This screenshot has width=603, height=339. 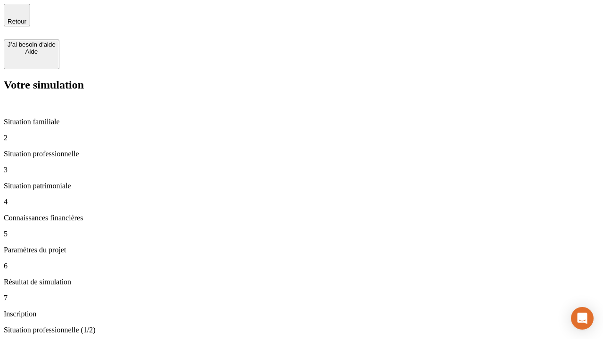 I want to click on div: Aide, so click(x=32, y=51).